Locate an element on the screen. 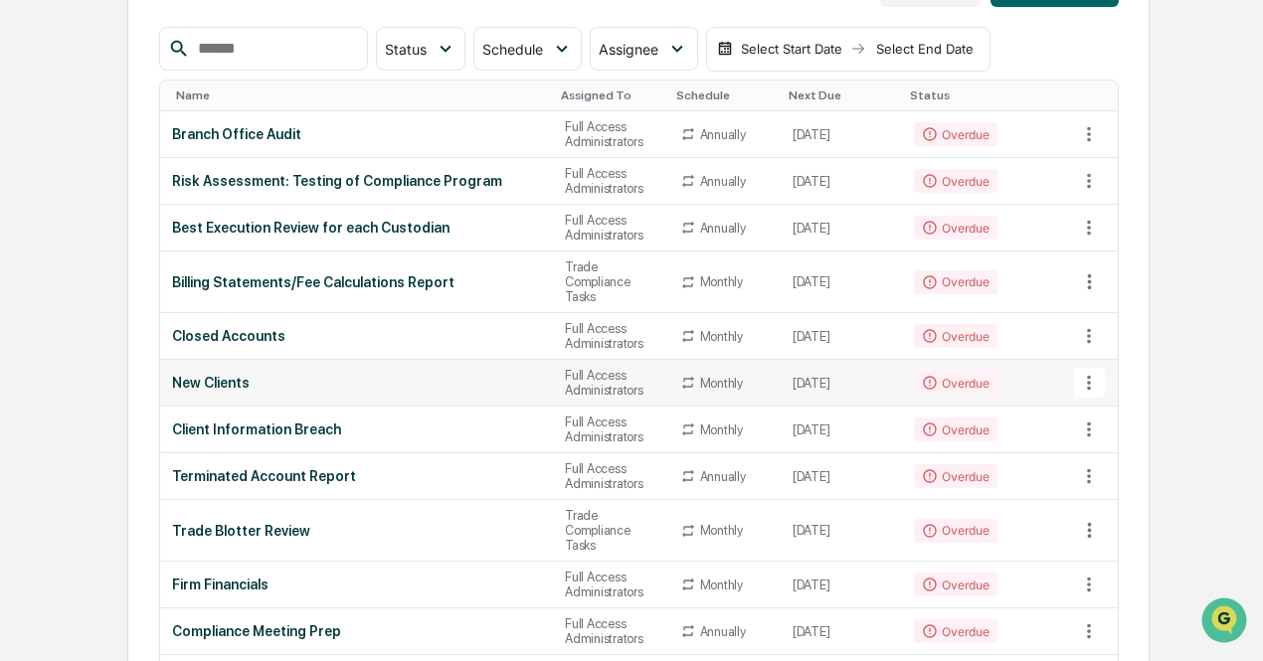 This screenshot has height=661, width=1263. div: Risk Assessment: Testing of Compliance Program is located at coordinates (357, 181).